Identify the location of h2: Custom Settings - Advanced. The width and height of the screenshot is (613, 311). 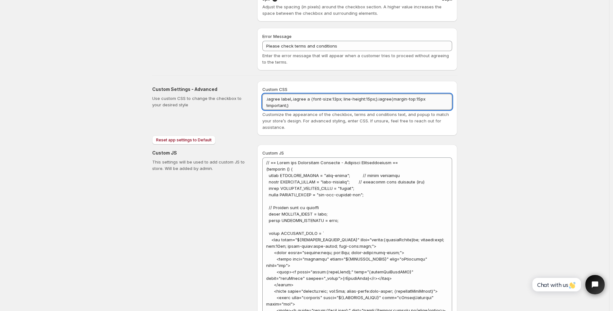
(199, 89).